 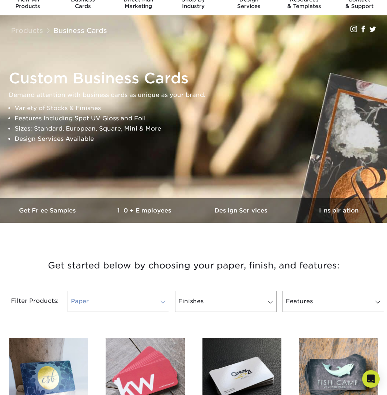 What do you see at coordinates (193, 265) in the screenshot?
I see `h3: Get started below by choosing your paper, finish, and features:` at bounding box center [193, 265].